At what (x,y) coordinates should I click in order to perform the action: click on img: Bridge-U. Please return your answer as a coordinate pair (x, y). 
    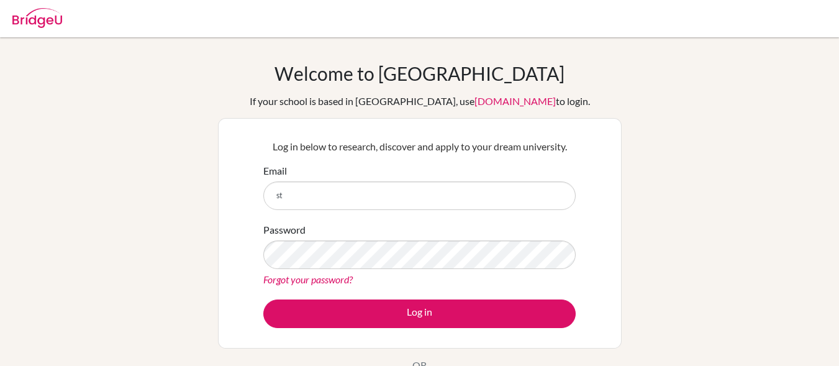
    Looking at the image, I should click on (37, 18).